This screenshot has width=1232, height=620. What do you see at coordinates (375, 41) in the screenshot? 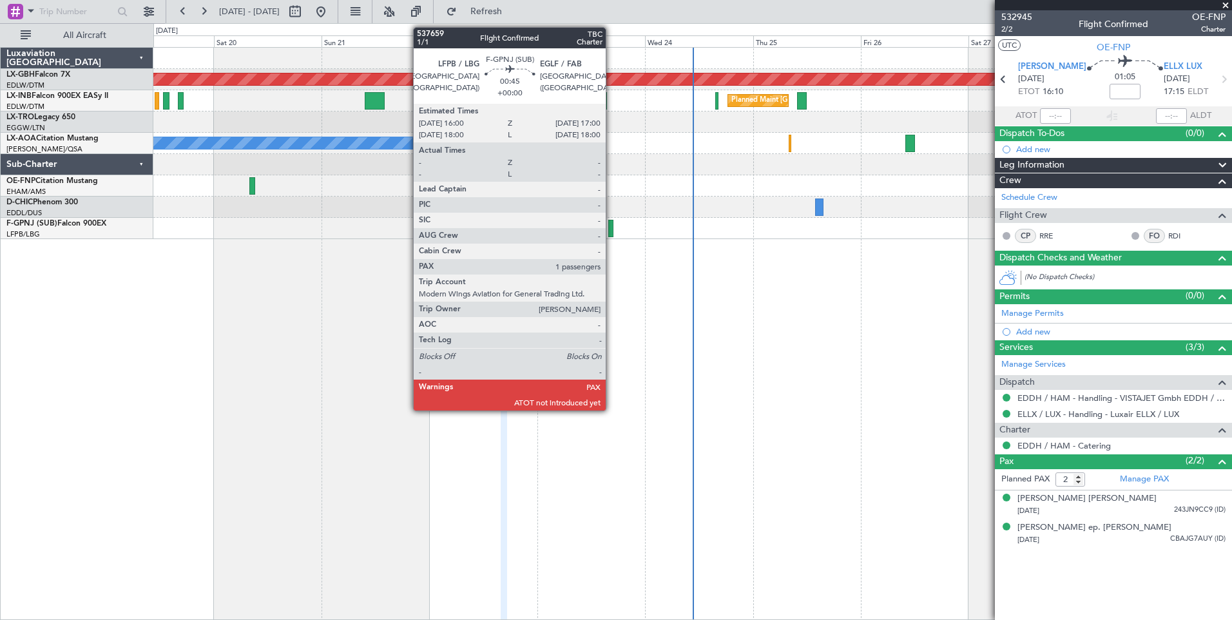
I see `div: Sun 21` at bounding box center [375, 41].